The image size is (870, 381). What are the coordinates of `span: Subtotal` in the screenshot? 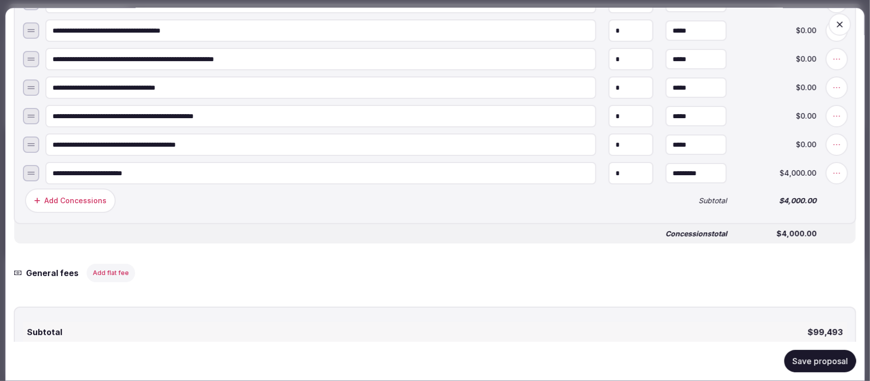 It's located at (42, 332).